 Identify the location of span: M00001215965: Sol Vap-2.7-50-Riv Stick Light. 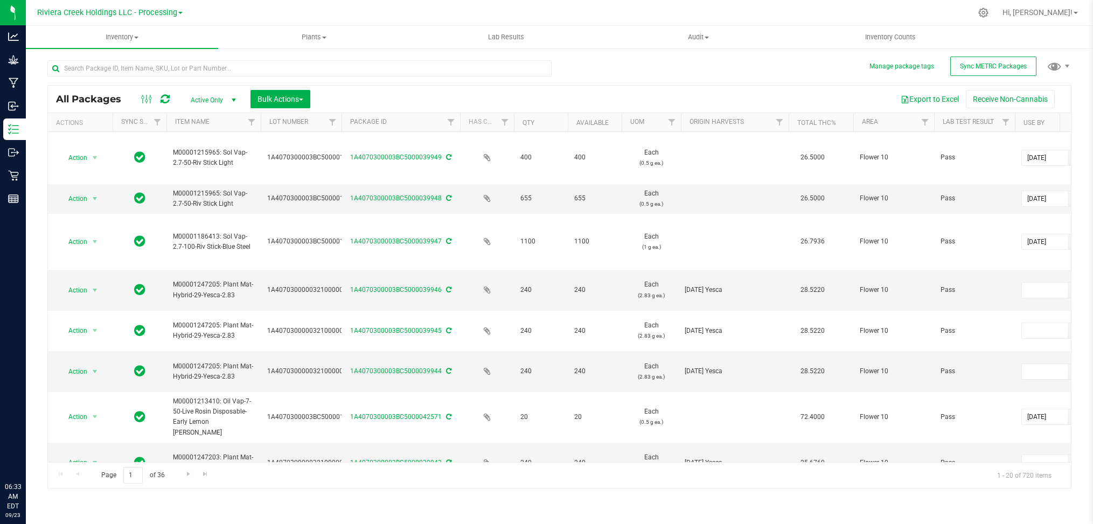
(213, 158).